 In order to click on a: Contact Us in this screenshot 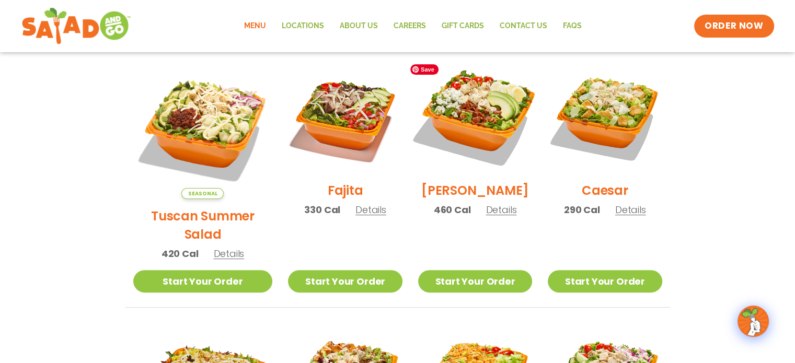, I will do `click(523, 26)`.